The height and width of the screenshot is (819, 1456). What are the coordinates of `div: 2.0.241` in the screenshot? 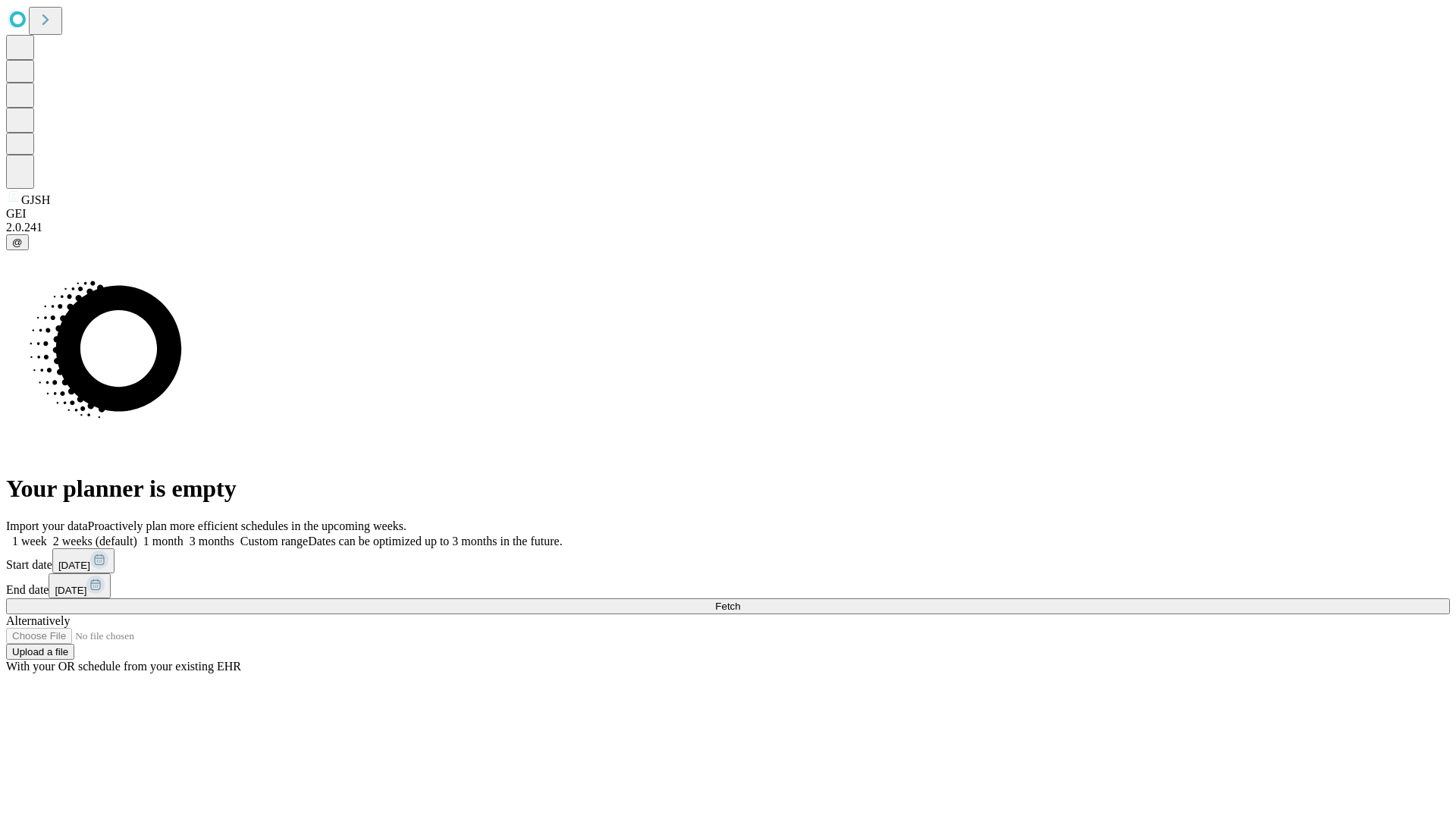 It's located at (728, 227).